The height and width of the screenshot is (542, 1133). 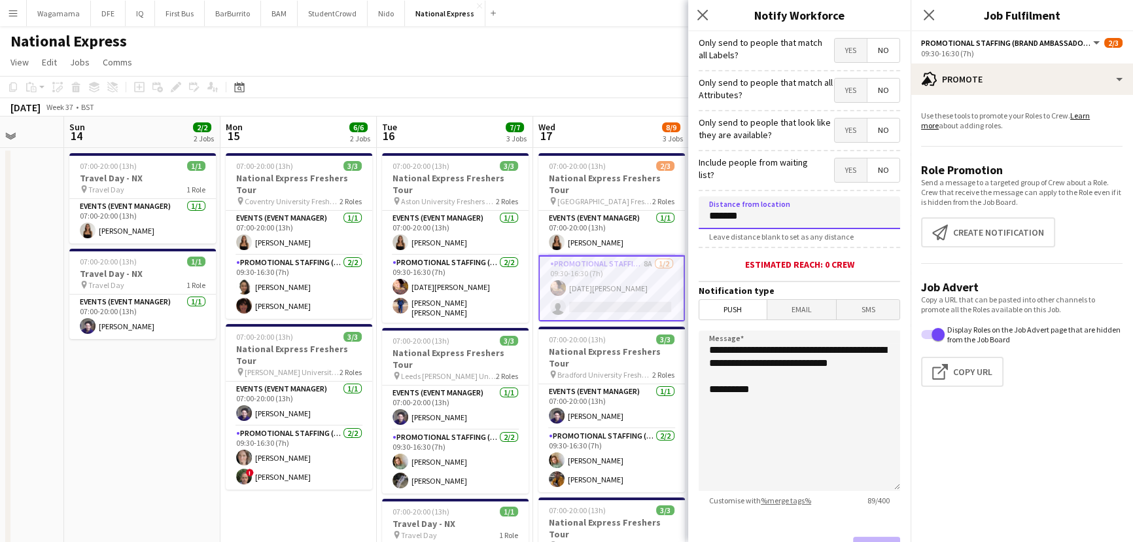 I want to click on span: 2/3, so click(x=665, y=166).